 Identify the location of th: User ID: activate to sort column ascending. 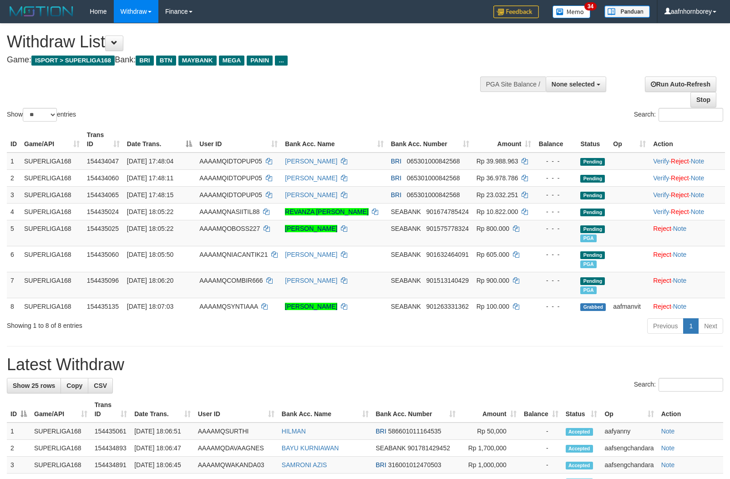
(236, 409).